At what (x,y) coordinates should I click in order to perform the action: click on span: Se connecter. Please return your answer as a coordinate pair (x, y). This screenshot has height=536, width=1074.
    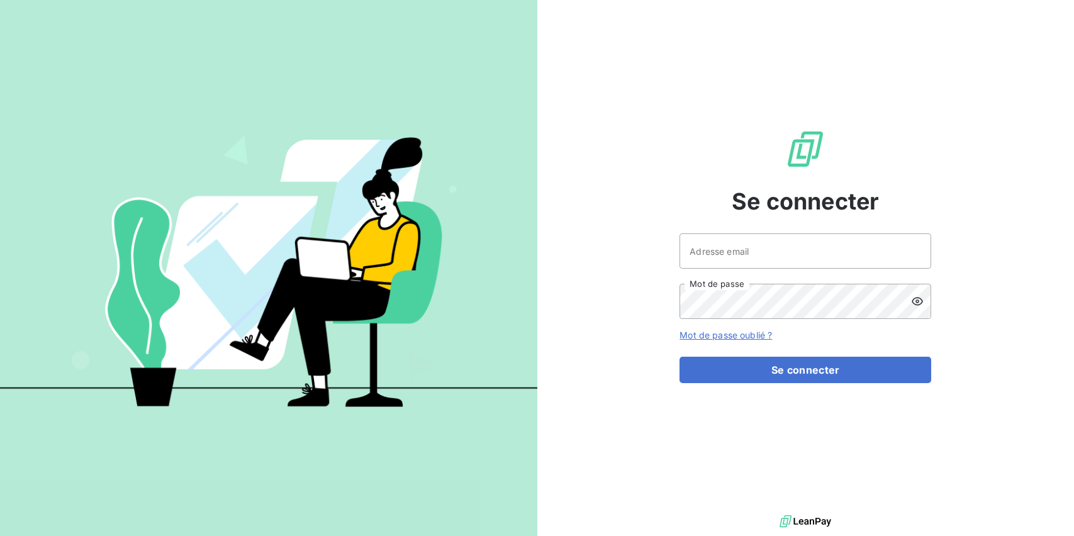
    Looking at the image, I should click on (805, 201).